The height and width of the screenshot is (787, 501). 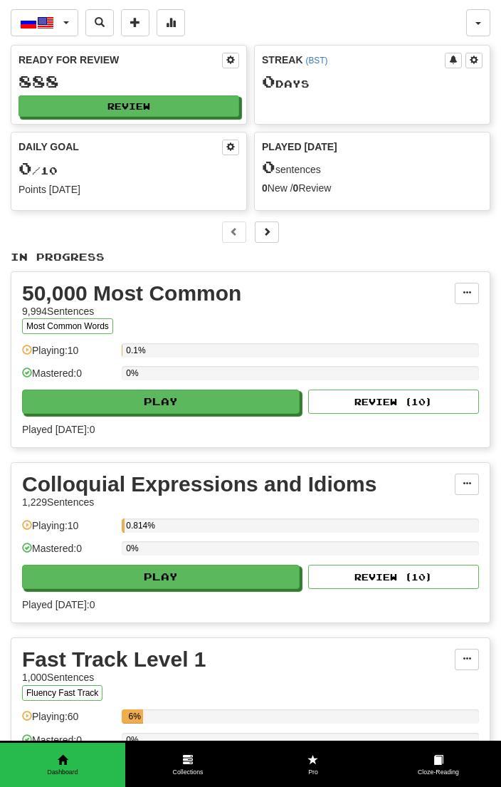 What do you see at coordinates (100, 23) in the screenshot?
I see `button: Search sentences` at bounding box center [100, 23].